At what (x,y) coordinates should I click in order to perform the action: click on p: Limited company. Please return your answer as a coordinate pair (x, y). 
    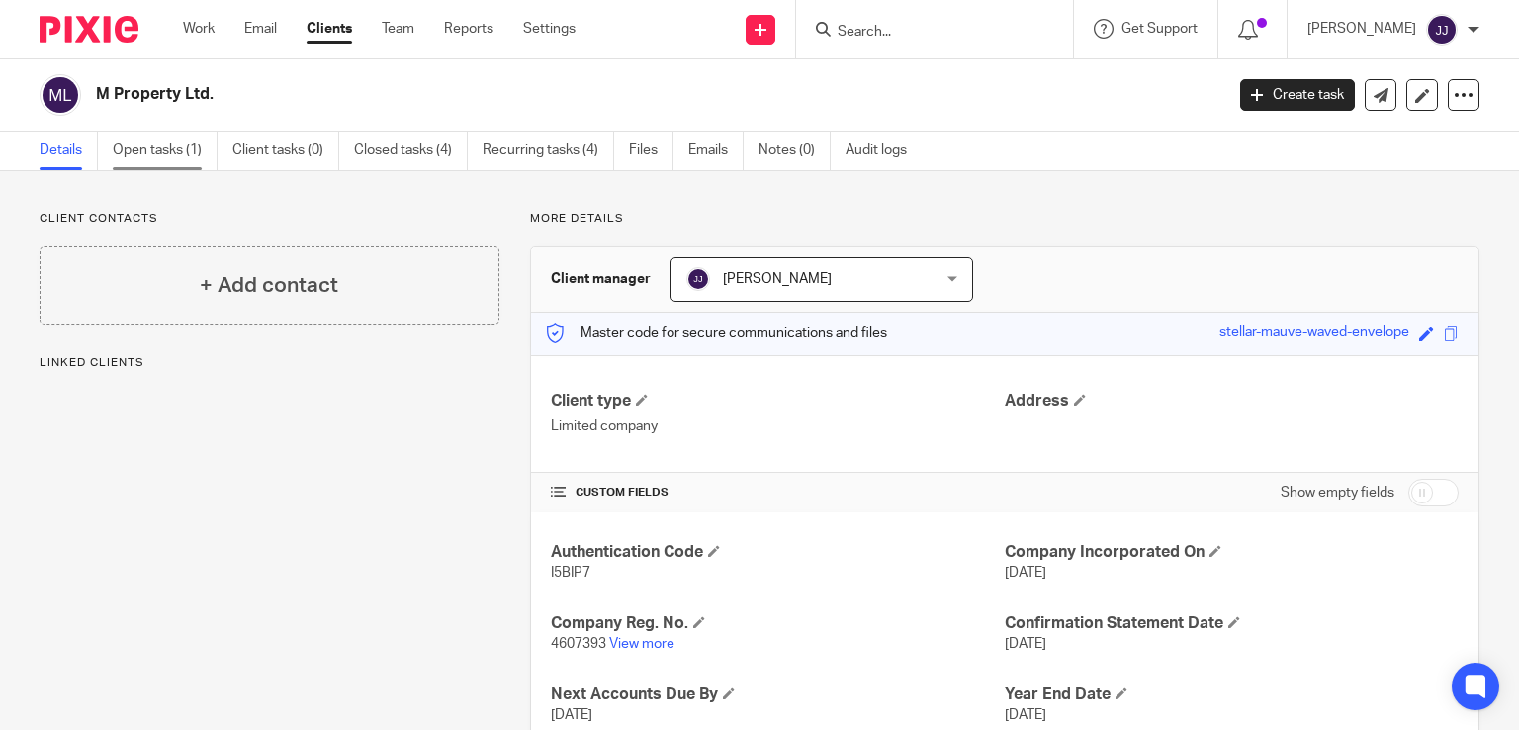
    Looking at the image, I should click on (777, 426).